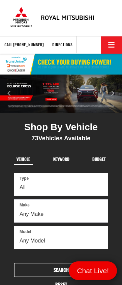 The image size is (122, 285). I want to click on span: 73, so click(35, 138).